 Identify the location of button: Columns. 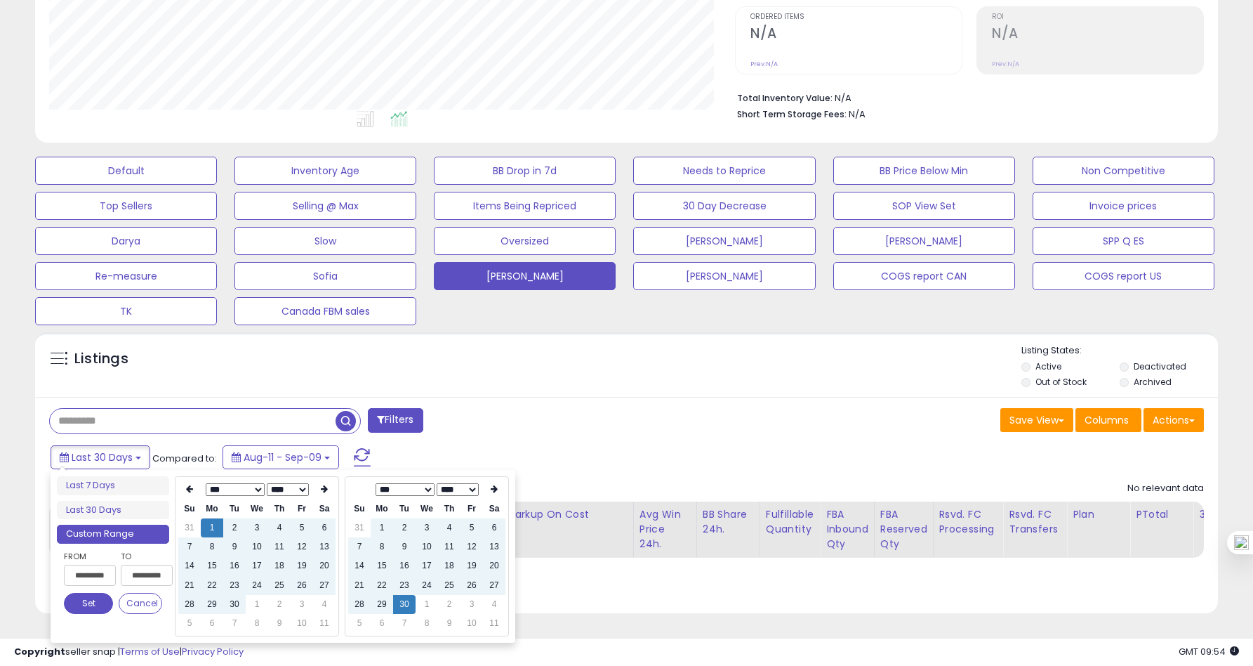
(1109, 420).